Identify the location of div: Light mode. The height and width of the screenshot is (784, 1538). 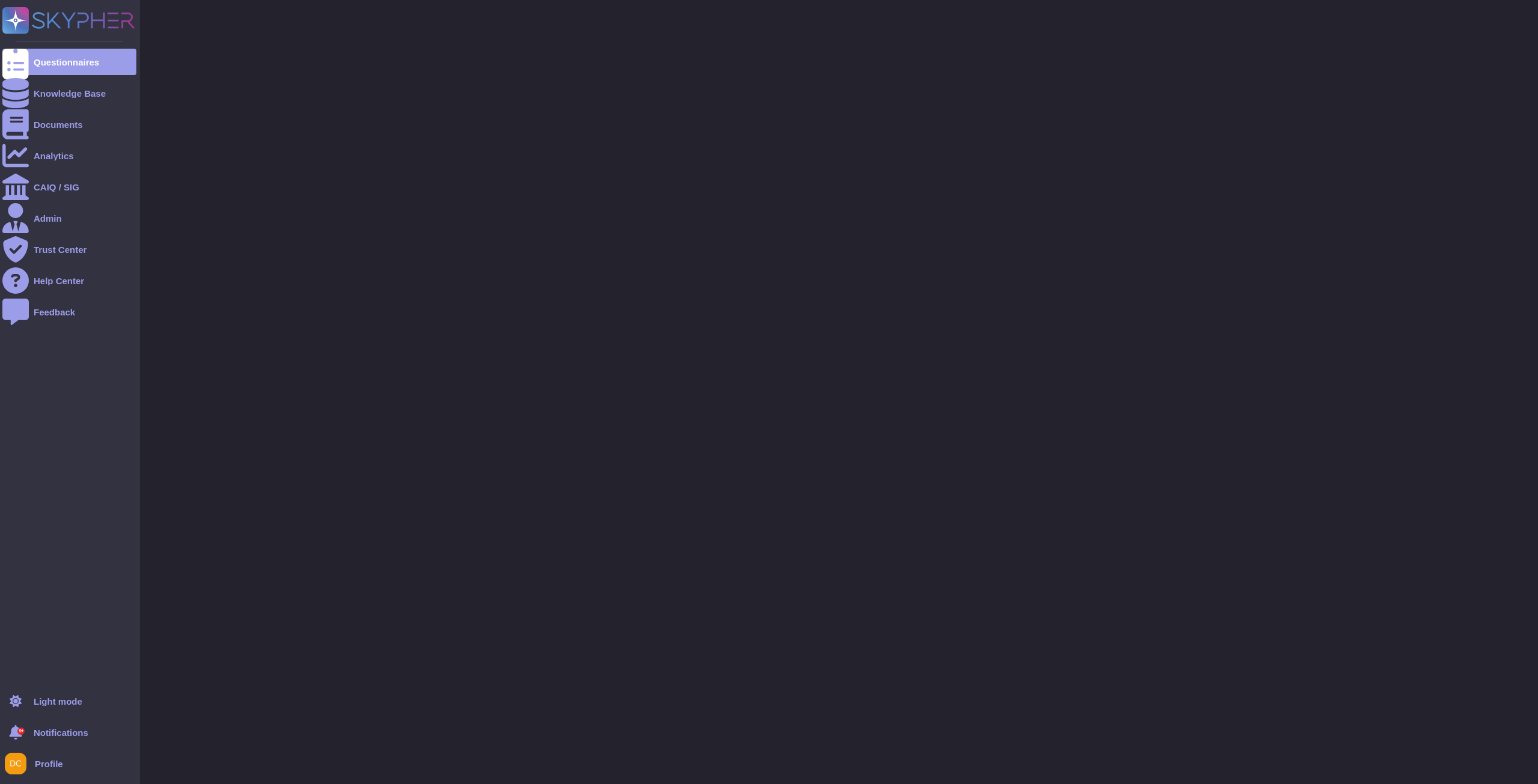
(58, 701).